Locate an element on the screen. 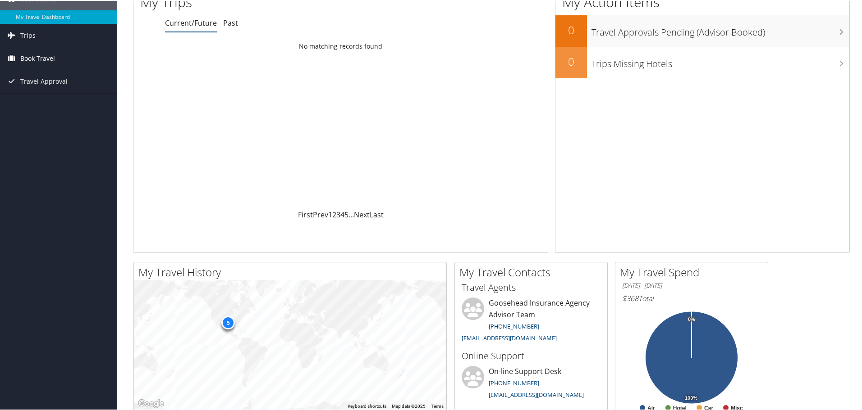  span: Travel Approval is located at coordinates (44, 81).